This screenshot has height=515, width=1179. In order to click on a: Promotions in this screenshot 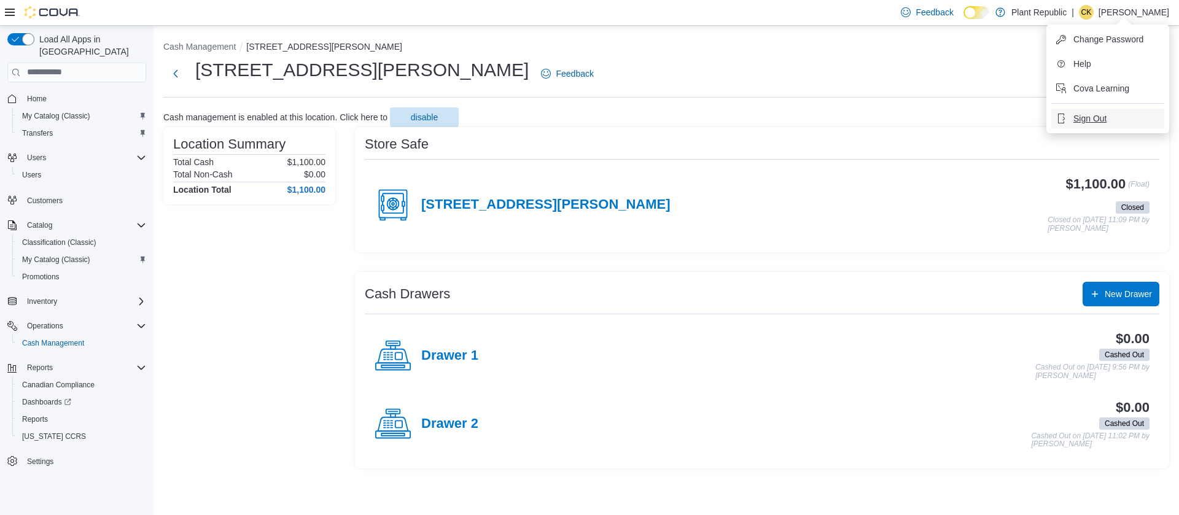, I will do `click(41, 277)`.